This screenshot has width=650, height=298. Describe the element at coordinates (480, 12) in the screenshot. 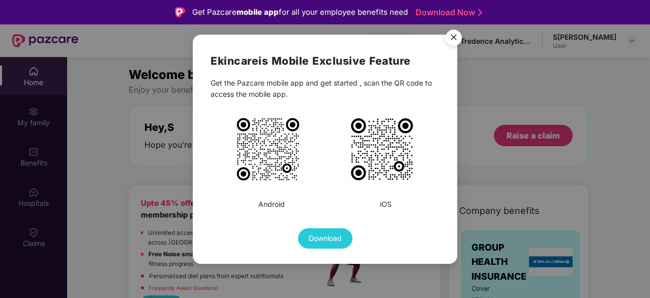

I see `img: Stroke` at that location.